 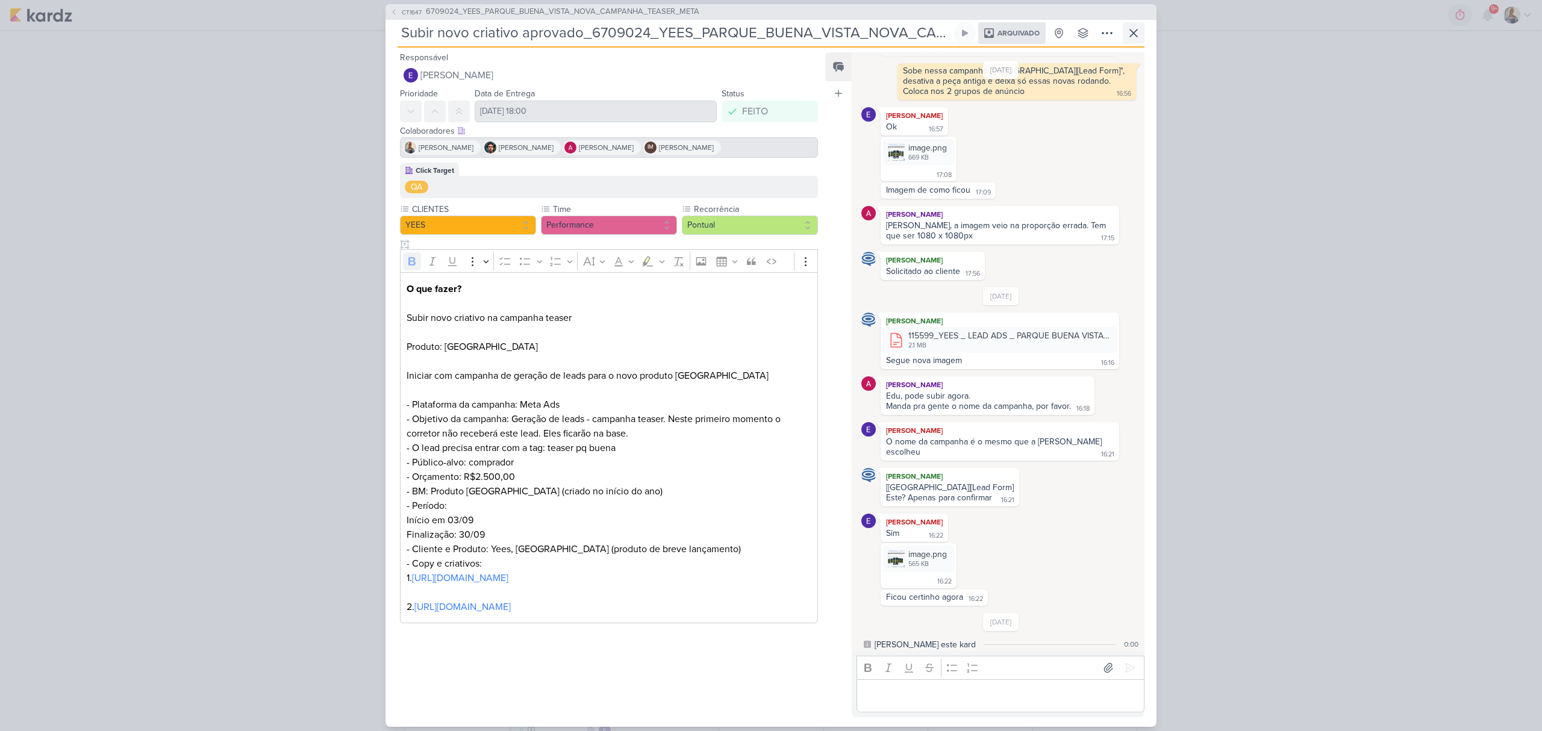 I want to click on div: Ficou certinho agora, so click(x=925, y=597).